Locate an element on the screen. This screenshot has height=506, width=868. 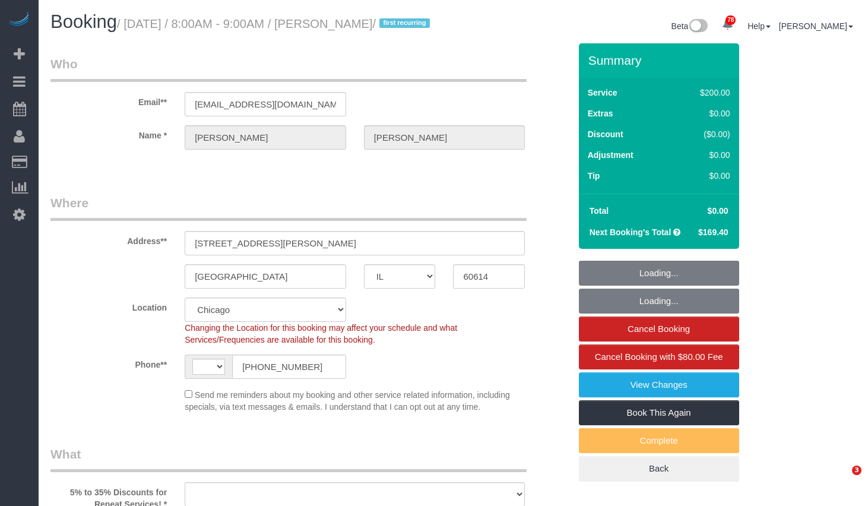
a: Beta is located at coordinates (690, 26).